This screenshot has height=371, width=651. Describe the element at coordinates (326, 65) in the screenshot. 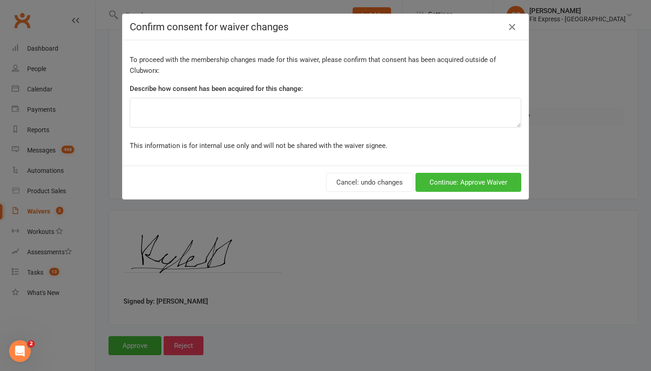

I see `p: To proceed with the membership changes made for this waiver, please confirm that consent has been...` at that location.